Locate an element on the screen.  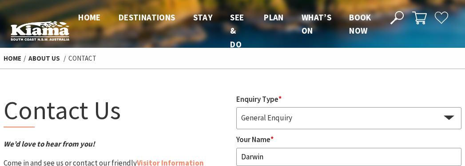
nav: Main Menu is located at coordinates (225, 31).